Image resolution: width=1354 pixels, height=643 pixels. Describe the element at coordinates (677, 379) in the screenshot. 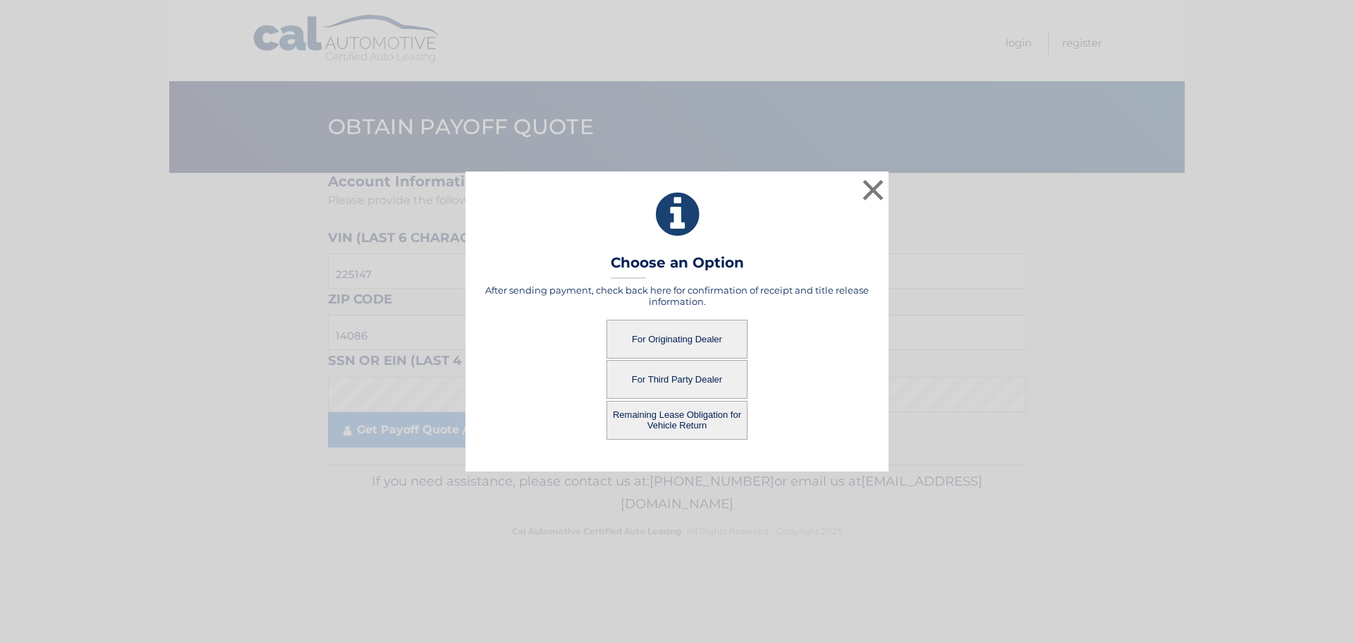

I see `button: For Third Party Dealer` at that location.